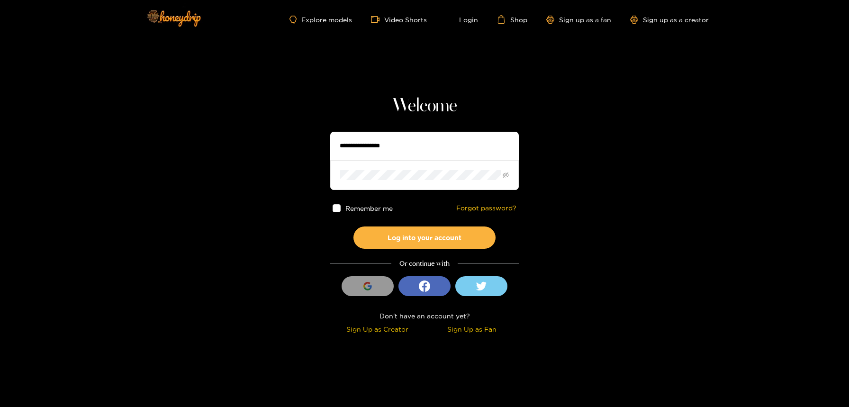 This screenshot has height=407, width=849. Describe the element at coordinates (377, 329) in the screenshot. I see `div: Sign Up as Creator` at that location.